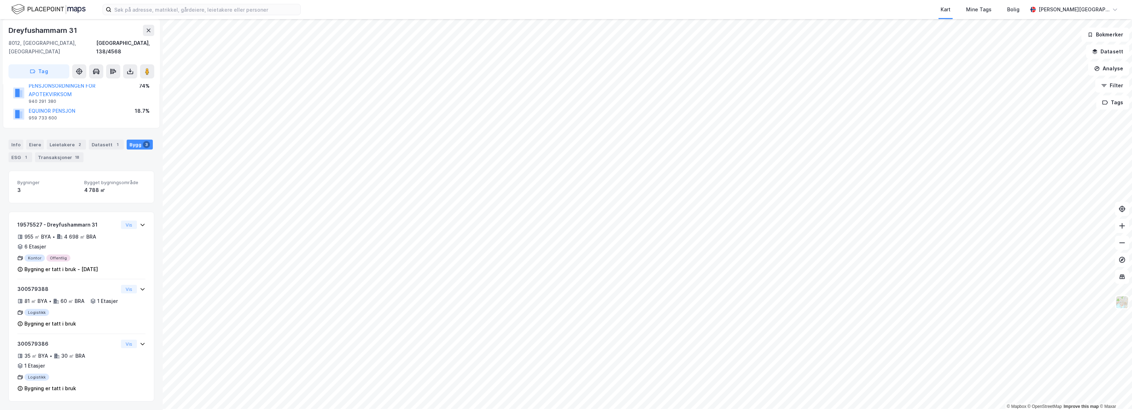 The height and width of the screenshot is (410, 1132). I want to click on button: Filter, so click(1112, 86).